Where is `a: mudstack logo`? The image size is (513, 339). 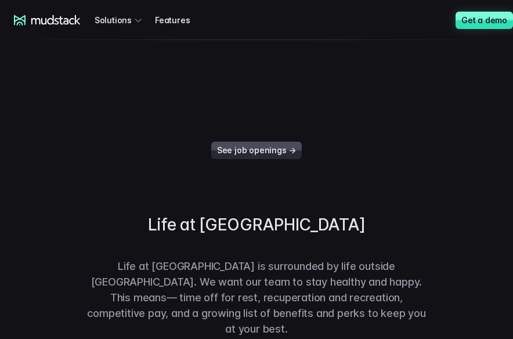 a: mudstack logo is located at coordinates (47, 20).